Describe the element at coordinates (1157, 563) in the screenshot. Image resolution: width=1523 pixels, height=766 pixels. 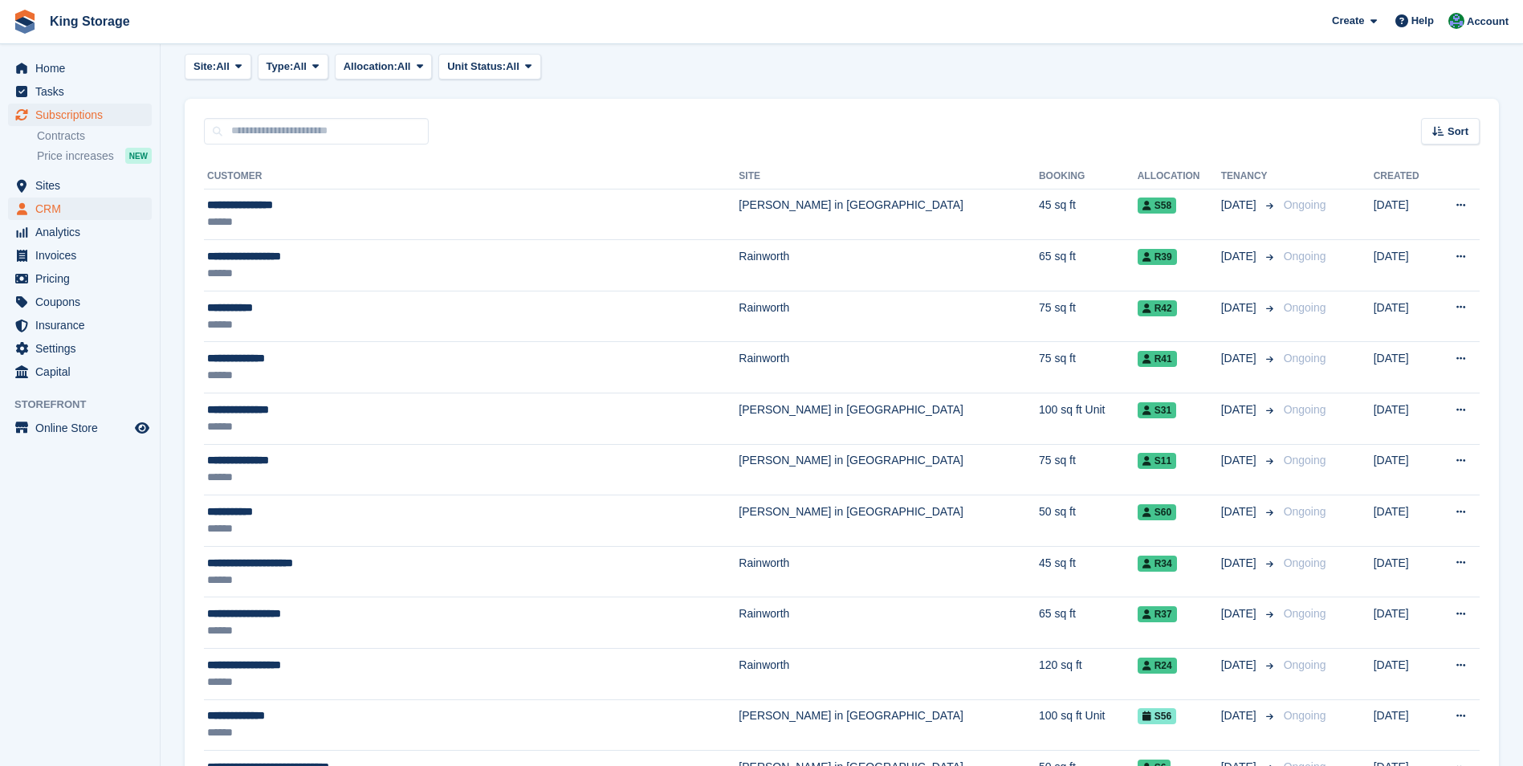
I see `span: R34` at that location.